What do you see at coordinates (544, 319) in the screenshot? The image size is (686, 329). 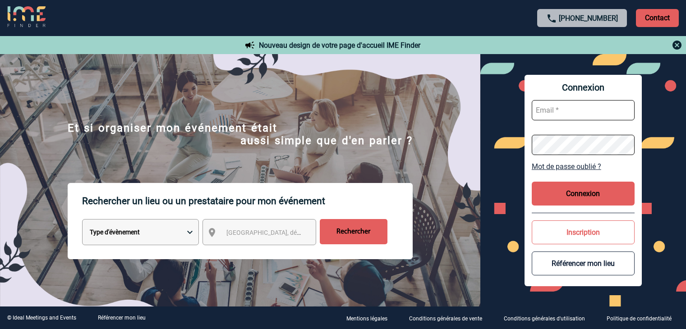 I see `p: Conditions générales d'utilisation` at bounding box center [544, 319].